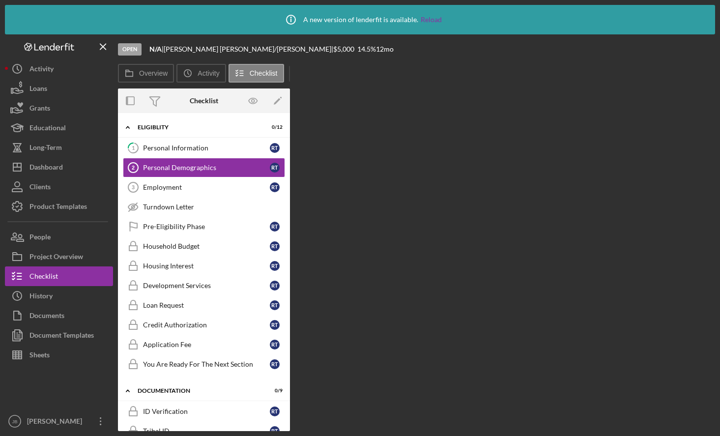 Image resolution: width=720 pixels, height=436 pixels. I want to click on div: Development Services, so click(206, 285).